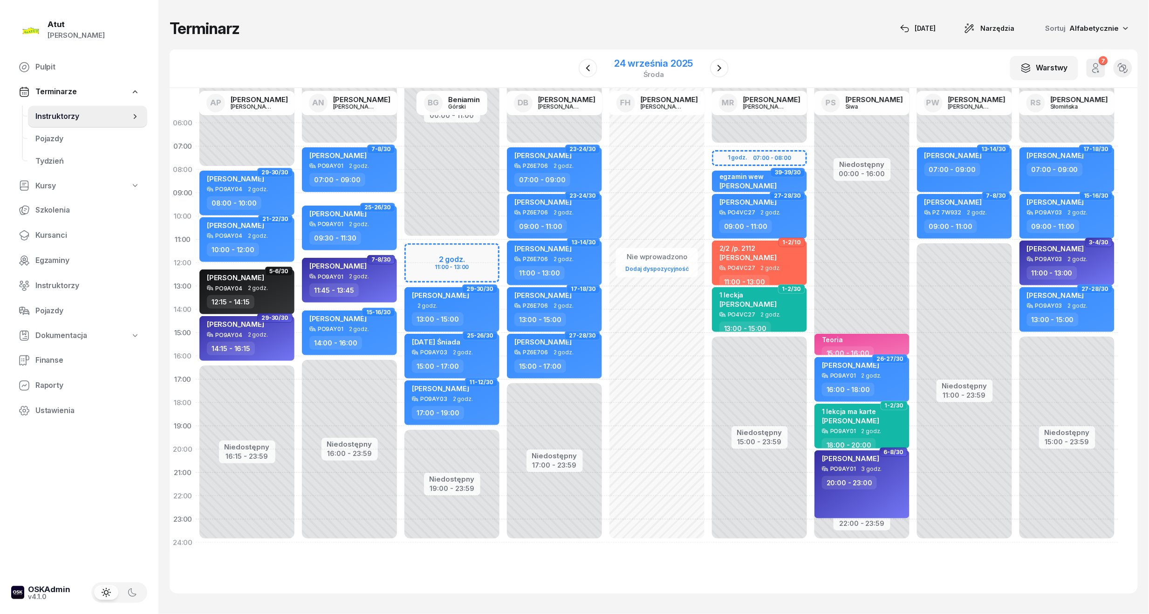 The height and width of the screenshot is (614, 1149). I want to click on a: Kursanci, so click(79, 235).